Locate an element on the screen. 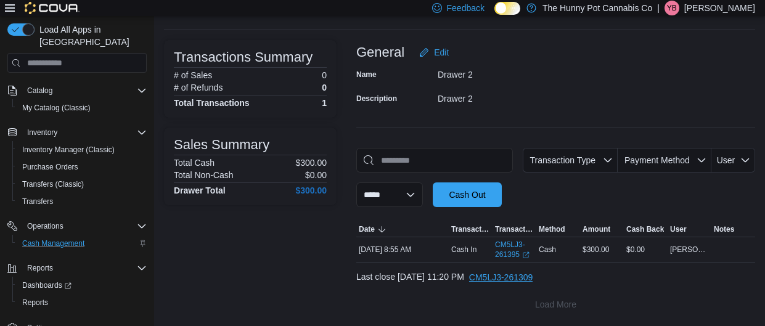 The width and height of the screenshot is (765, 326). span: CM5LJ3-261309 is located at coordinates (501, 277).